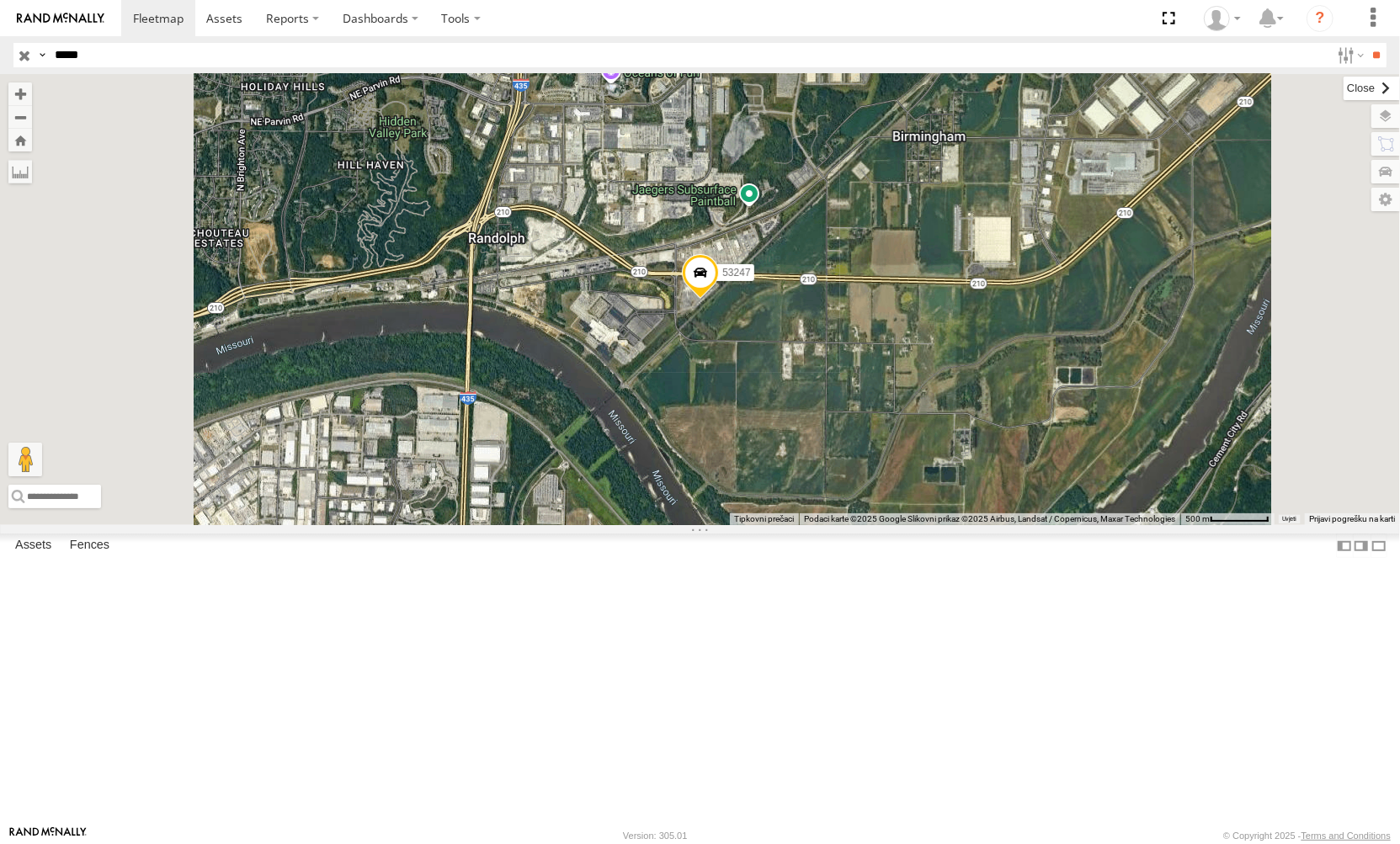 The height and width of the screenshot is (844, 1400). What do you see at coordinates (1288, 518) in the screenshot?
I see `a: Uvjeti` at bounding box center [1288, 518].